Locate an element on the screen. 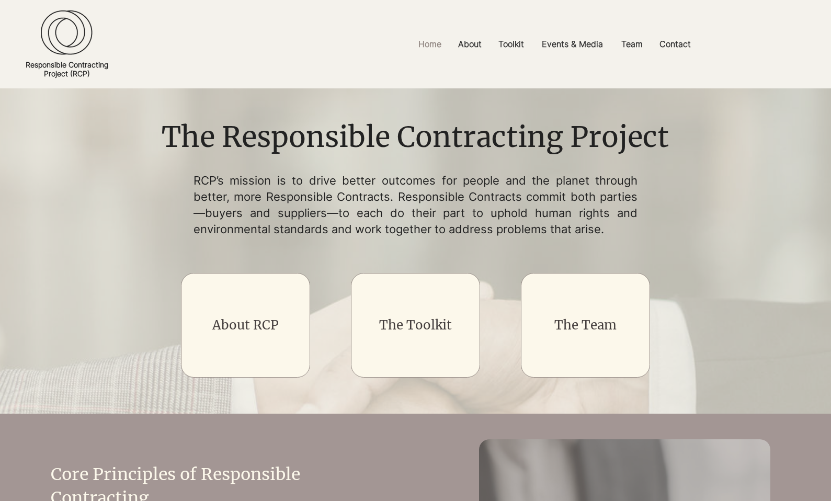 The width and height of the screenshot is (831, 501). a: Toolkit is located at coordinates (512, 44).